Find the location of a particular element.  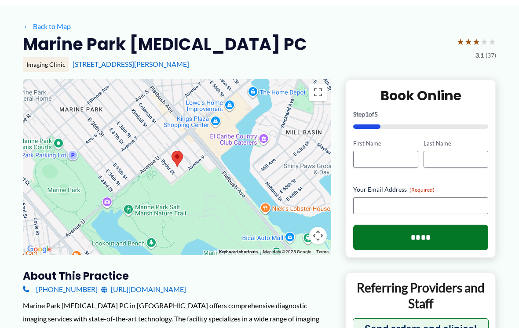

h2: Book Online is located at coordinates (421, 95).